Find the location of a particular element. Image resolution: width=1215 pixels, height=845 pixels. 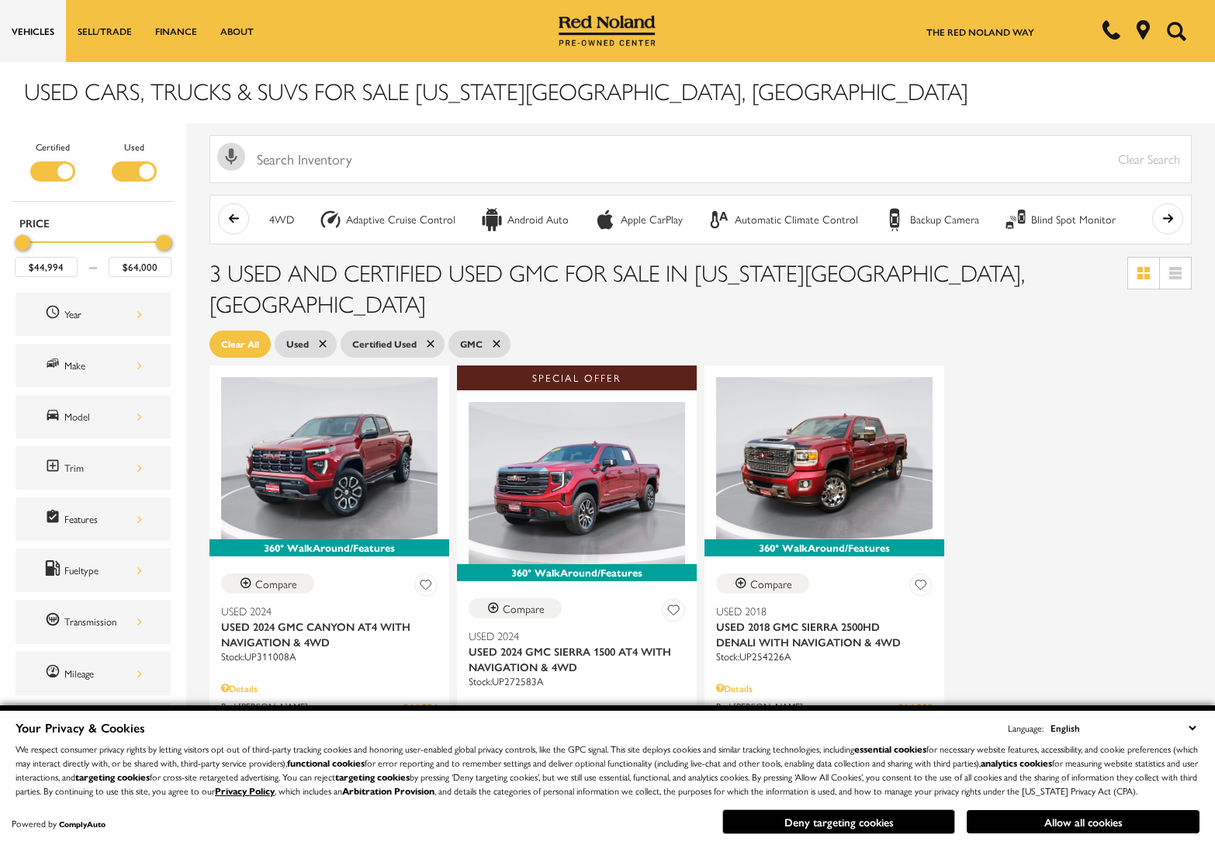

span: Used is located at coordinates (297, 344).